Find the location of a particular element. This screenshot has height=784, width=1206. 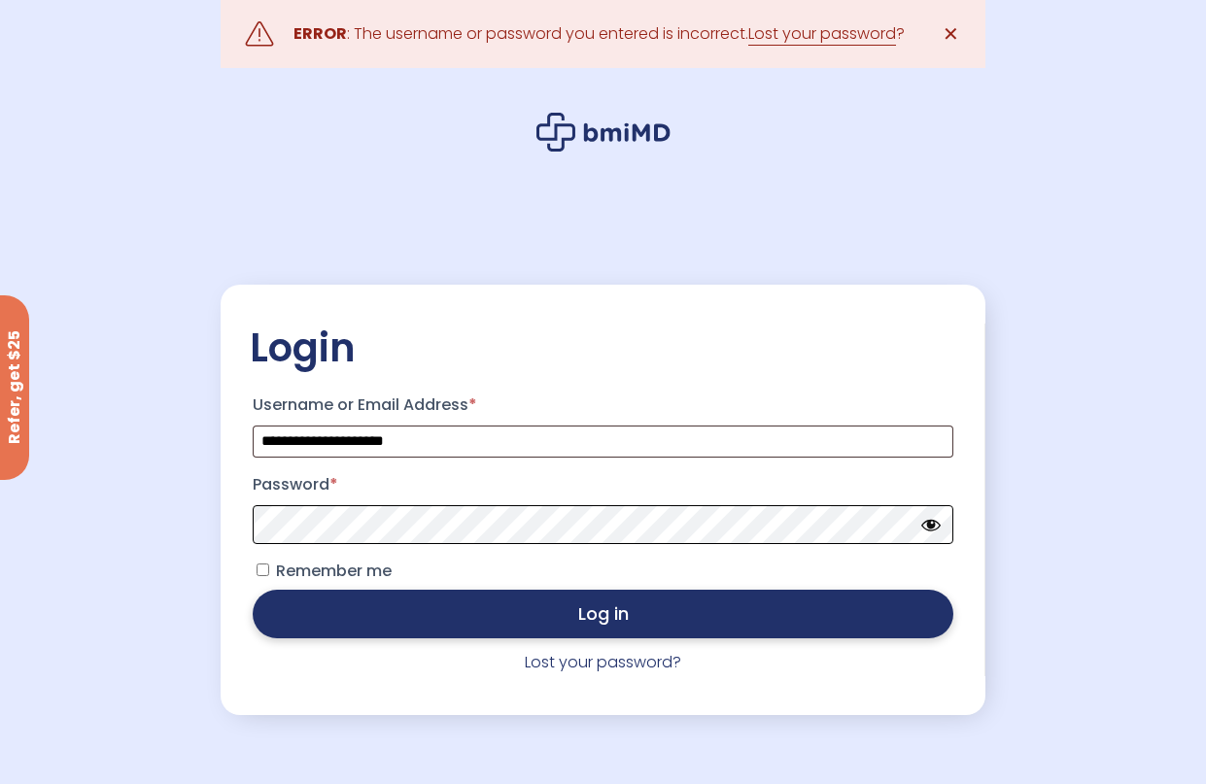

h2: Login is located at coordinates (603, 348).